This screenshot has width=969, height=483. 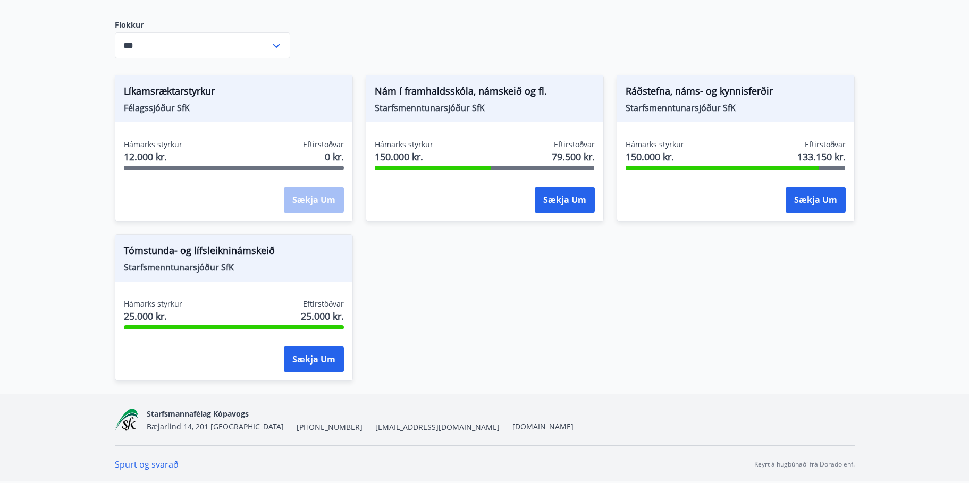 I want to click on span: 133.150 kr., so click(x=821, y=157).